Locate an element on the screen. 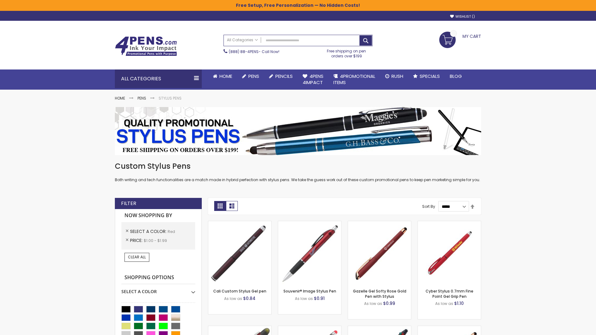 Image resolution: width=596 pixels, height=335 pixels. a: Gazelle Gel Softy Rose Gold Pen with Stylus-Red is located at coordinates (379, 223).